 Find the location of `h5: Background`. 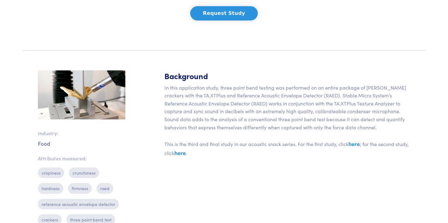

h5: Background is located at coordinates (287, 76).